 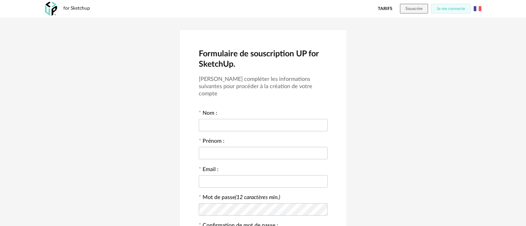 What do you see at coordinates (414, 9) in the screenshot?
I see `a: Souscrire` at bounding box center [414, 9].